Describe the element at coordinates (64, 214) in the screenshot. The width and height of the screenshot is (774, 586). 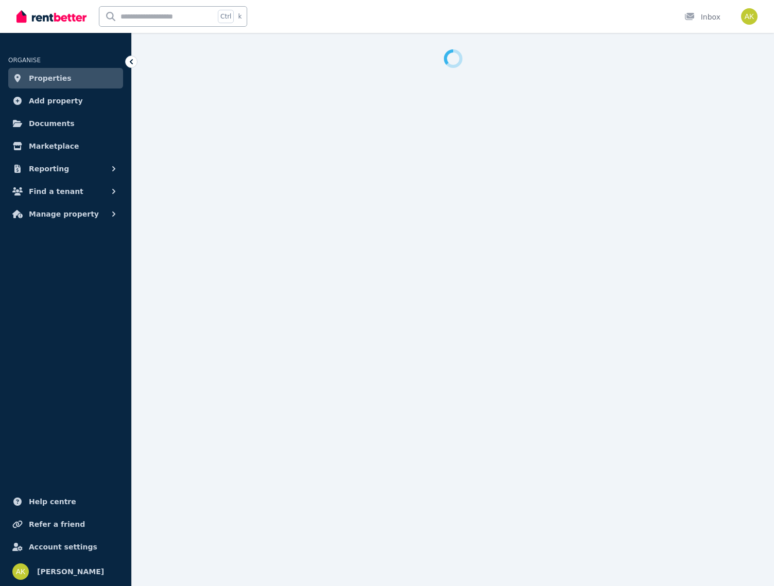
I see `span: Manage property` at that location.